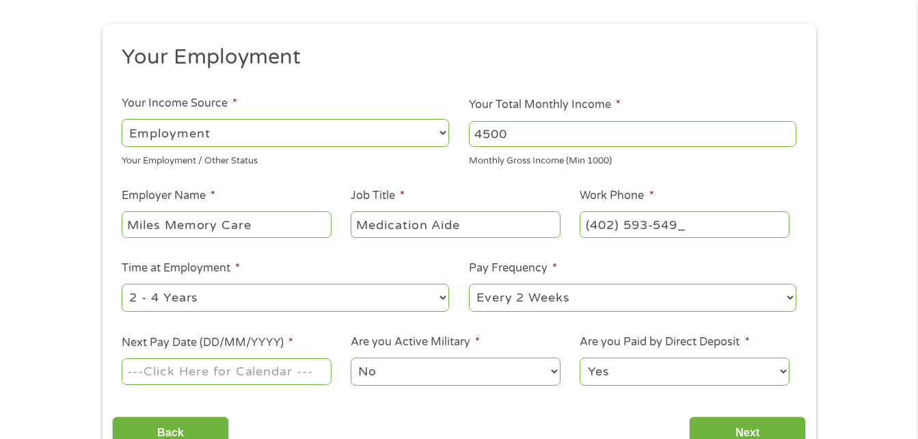 The width and height of the screenshot is (918, 439). Describe the element at coordinates (207, 343) in the screenshot. I see `label: Next Pay Date (DD/MM/YYYY)` at that location.